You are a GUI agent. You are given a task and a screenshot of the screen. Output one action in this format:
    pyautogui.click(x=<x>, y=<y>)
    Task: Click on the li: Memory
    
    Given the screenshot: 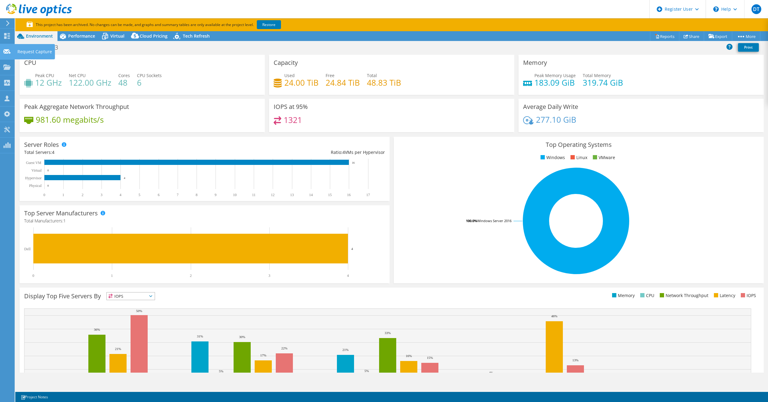 What is the action you would take?
    pyautogui.click(x=622, y=295)
    